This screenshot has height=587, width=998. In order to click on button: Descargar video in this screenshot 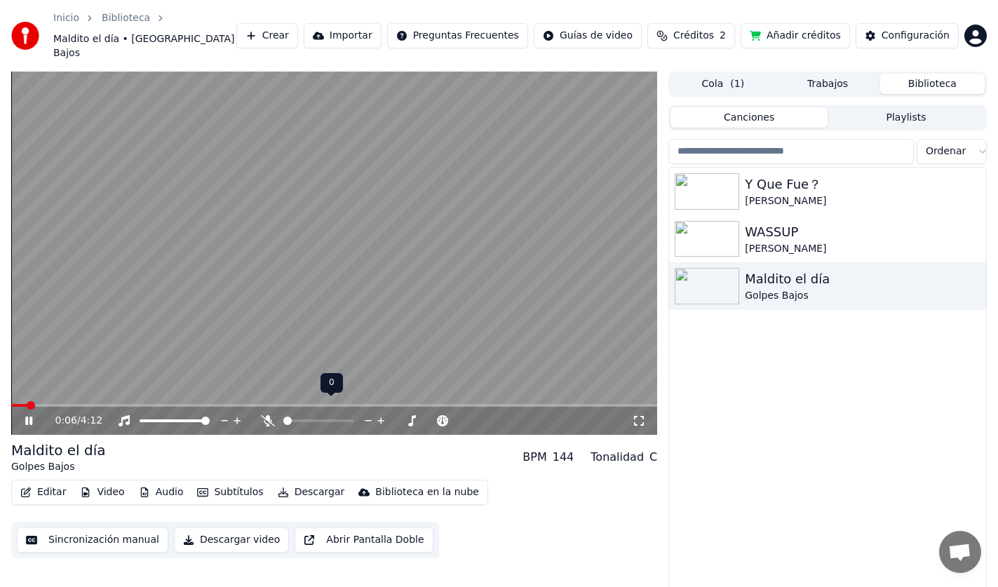, I will do `click(231, 540)`.